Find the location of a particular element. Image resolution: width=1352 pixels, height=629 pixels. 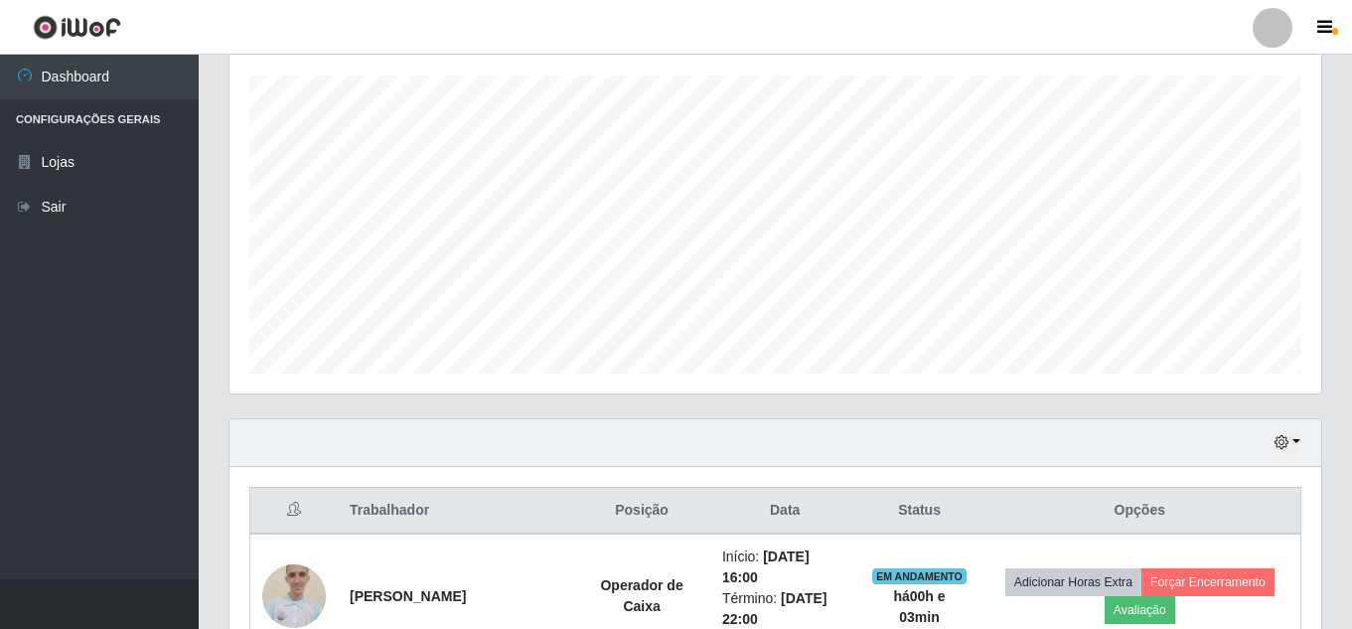

button: Adicionar Horas Extra is located at coordinates (1073, 582).